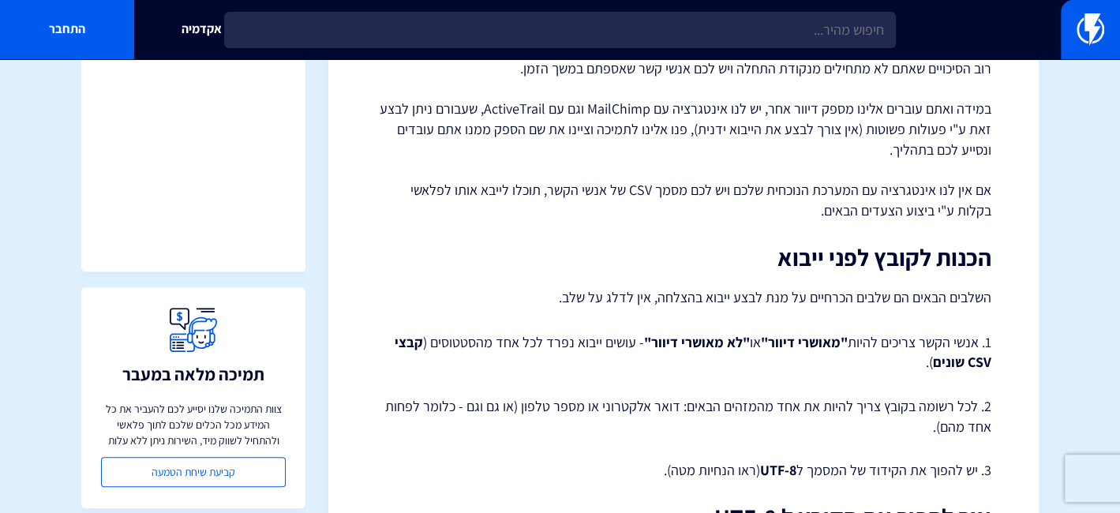 The height and width of the screenshot is (513, 1120). What do you see at coordinates (683, 470) in the screenshot?
I see `p: 3. יש להפוך את הקידוד של המסמך ל (ראו הנחיות מטה).` at bounding box center [683, 470].